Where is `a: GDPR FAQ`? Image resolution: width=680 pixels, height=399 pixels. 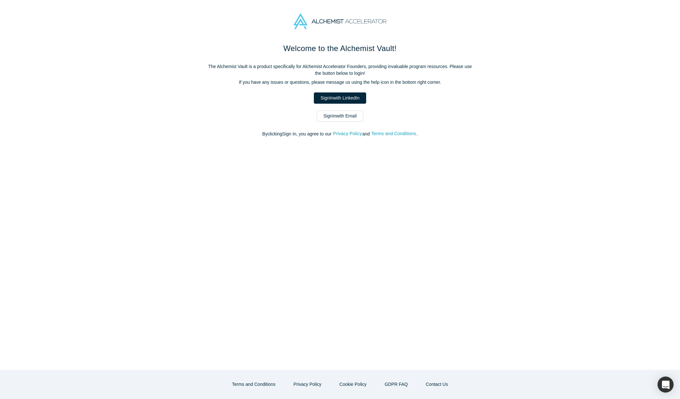
a: GDPR FAQ is located at coordinates (396, 384).